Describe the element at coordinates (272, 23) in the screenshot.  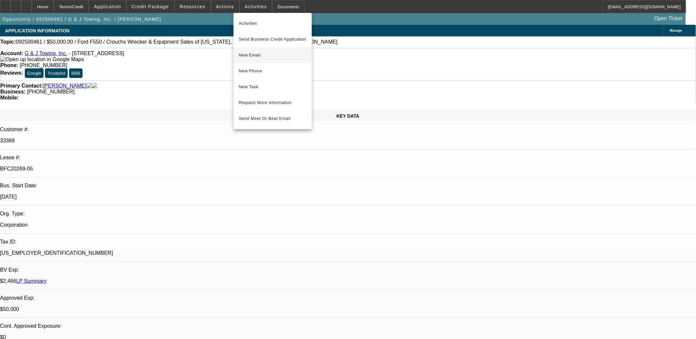
I see `span: Activities` at that location.